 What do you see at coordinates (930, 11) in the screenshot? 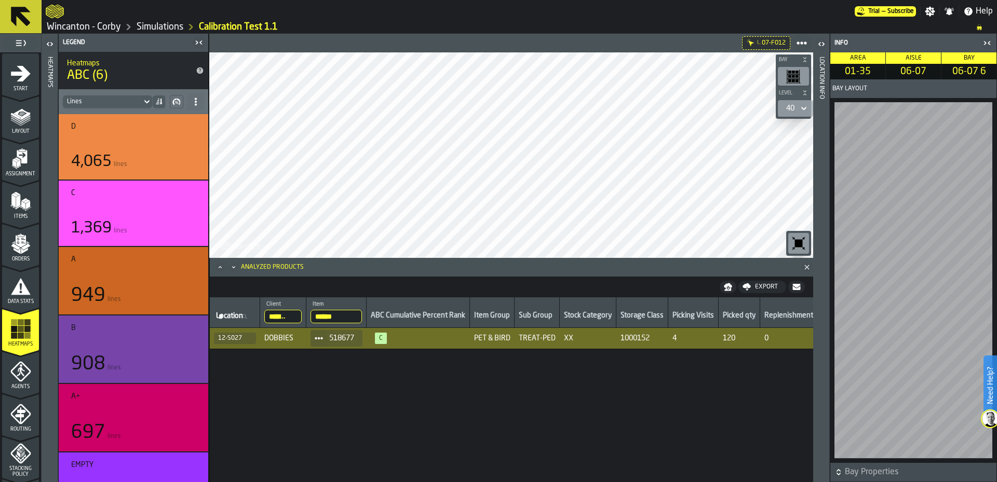
I see `label: button-toggle-Settings` at bounding box center [930, 11].